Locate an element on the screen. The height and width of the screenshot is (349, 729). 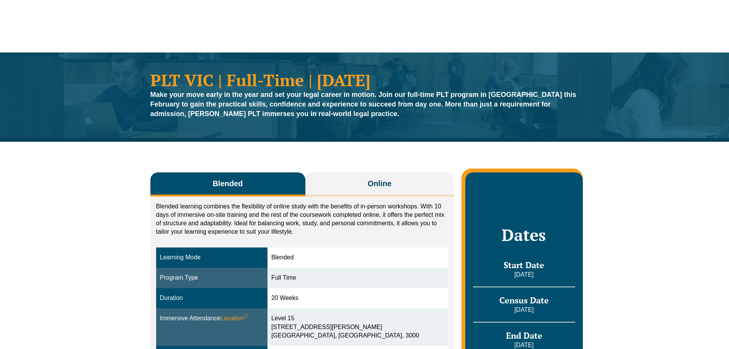
span: Location is located at coordinates (234, 318).